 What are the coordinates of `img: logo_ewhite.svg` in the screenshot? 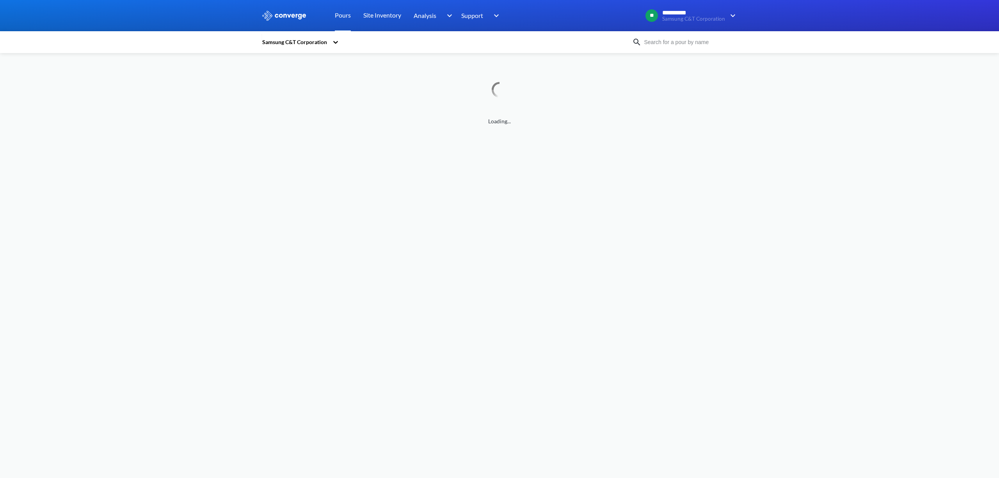 It's located at (284, 16).